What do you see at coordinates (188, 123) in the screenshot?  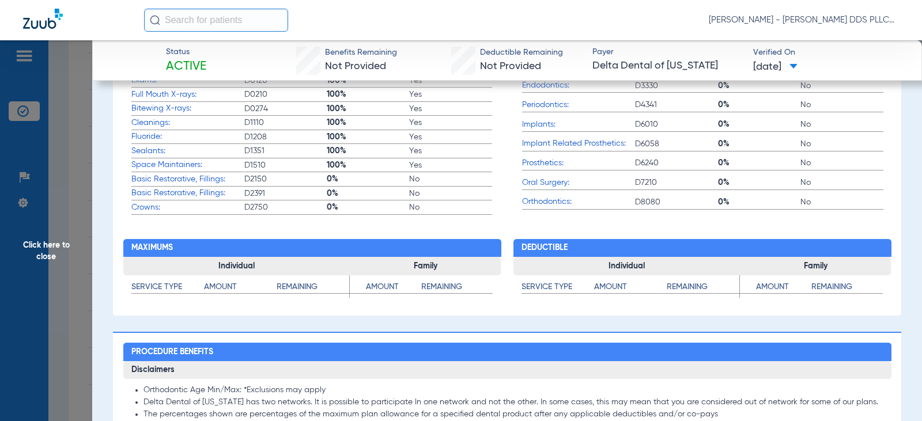 I see `span: Cleanings:` at bounding box center [188, 123].